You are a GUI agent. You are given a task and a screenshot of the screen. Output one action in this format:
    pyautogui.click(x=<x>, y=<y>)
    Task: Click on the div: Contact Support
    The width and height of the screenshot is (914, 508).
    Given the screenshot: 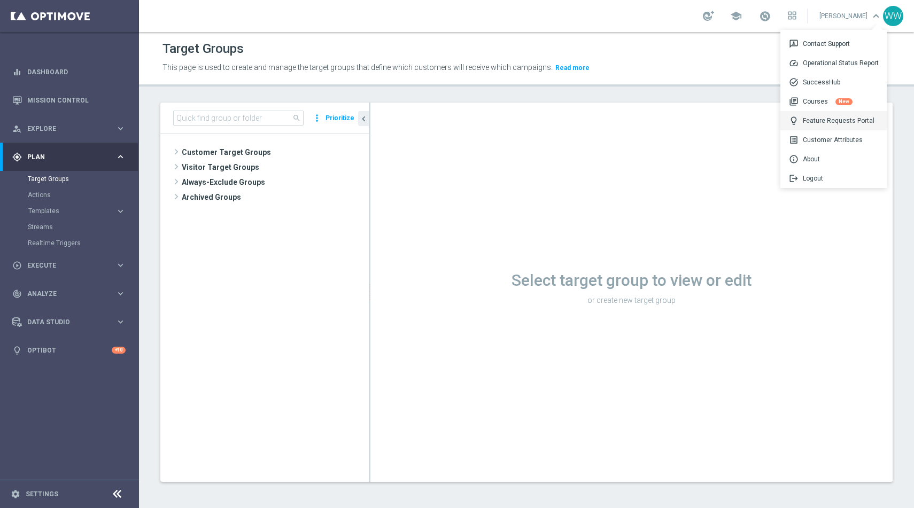 What is the action you would take?
    pyautogui.click(x=834, y=44)
    